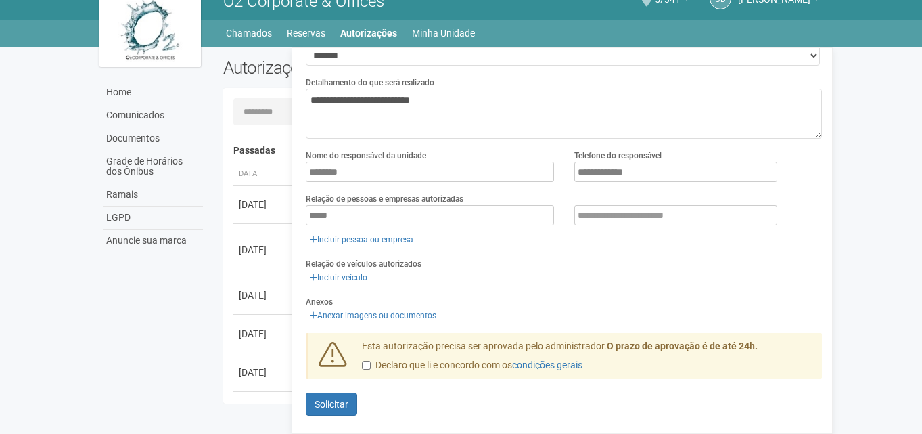 Image resolution: width=922 pixels, height=434 pixels. Describe the element at coordinates (153, 240) in the screenshot. I see `a: Anuncie sua marca` at that location.